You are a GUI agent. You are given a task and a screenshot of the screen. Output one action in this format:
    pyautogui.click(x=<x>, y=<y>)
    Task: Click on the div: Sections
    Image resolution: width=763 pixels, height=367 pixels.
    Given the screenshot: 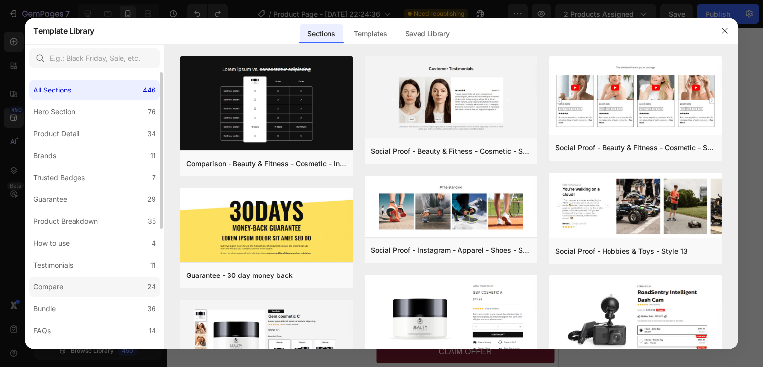 What is the action you would take?
    pyautogui.click(x=321, y=34)
    